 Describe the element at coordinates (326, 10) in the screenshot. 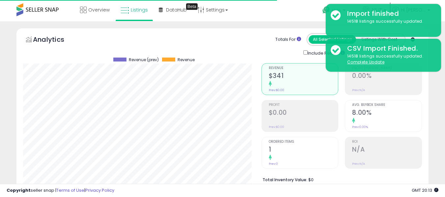

I see `i: Get Help` at that location.